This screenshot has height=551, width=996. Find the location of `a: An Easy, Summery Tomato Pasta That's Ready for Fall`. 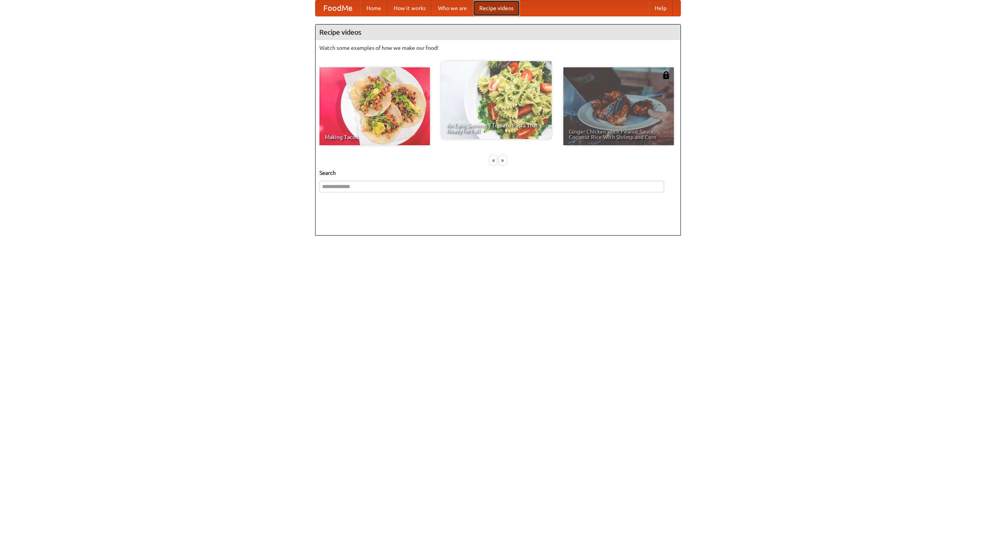

a: An Easy, Summery Tomato Pasta That's Ready for Fall is located at coordinates (497, 100).